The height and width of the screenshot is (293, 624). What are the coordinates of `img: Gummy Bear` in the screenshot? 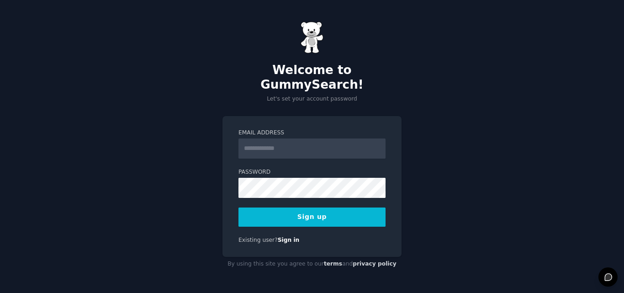 It's located at (312, 37).